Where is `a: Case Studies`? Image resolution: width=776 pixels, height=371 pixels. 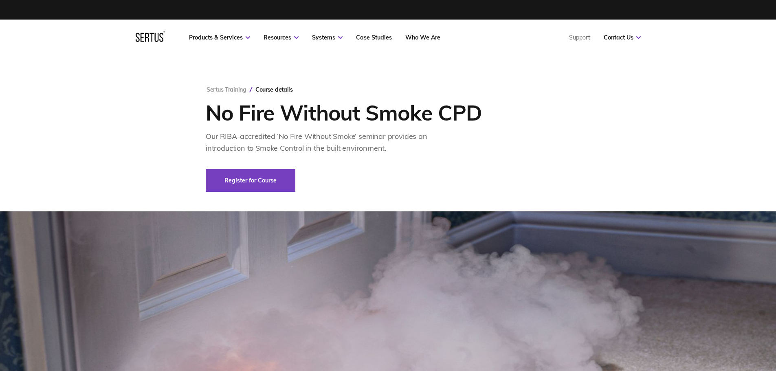
a: Case Studies is located at coordinates (374, 37).